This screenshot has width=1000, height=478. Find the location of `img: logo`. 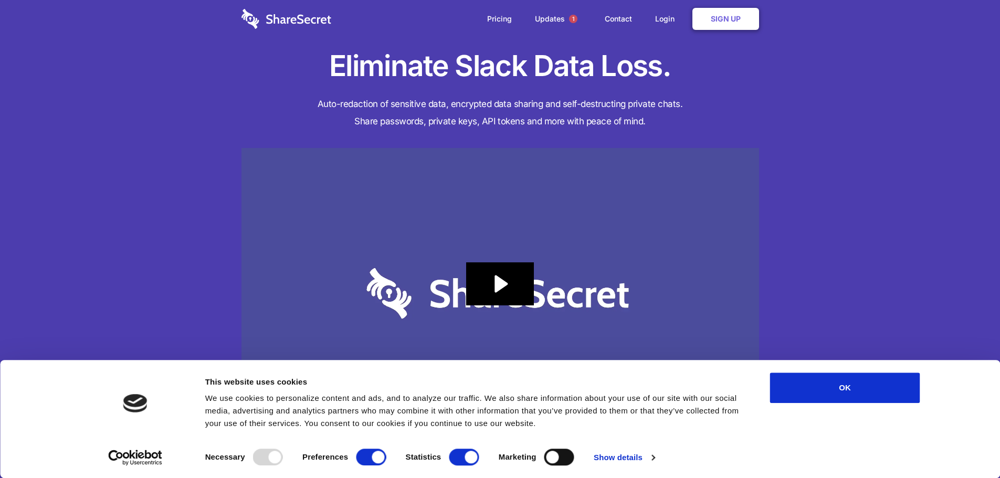

img: logo is located at coordinates (135, 403).